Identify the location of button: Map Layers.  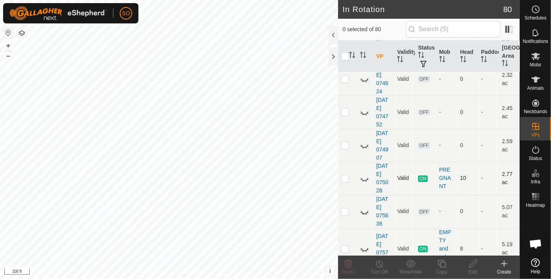
(22, 33).